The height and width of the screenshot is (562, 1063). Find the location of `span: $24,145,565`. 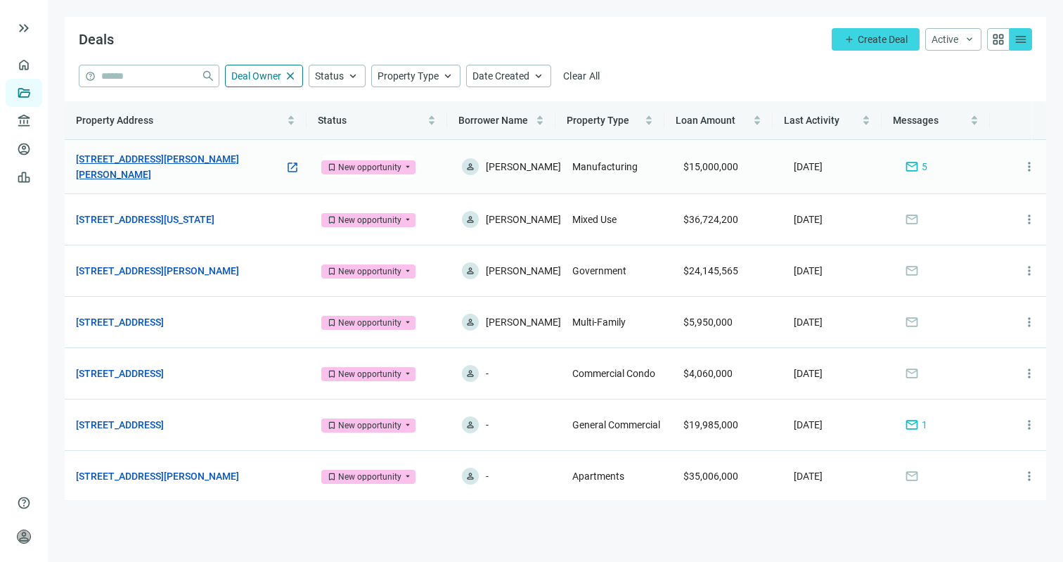

span: $24,145,565 is located at coordinates (711, 271).